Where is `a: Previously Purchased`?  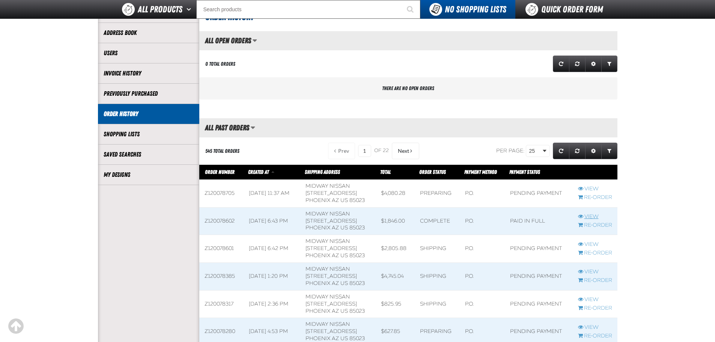 a: Previously Purchased is located at coordinates (149, 93).